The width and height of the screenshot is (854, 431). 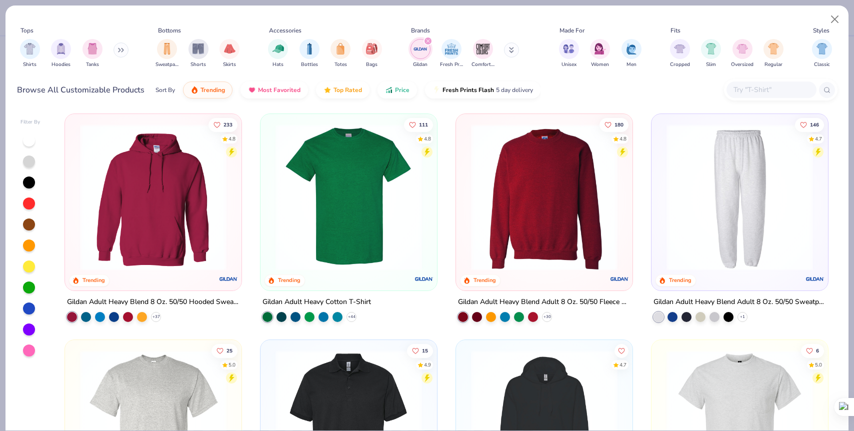 What do you see at coordinates (348, 90) in the screenshot?
I see `span: Top Rated` at bounding box center [348, 90].